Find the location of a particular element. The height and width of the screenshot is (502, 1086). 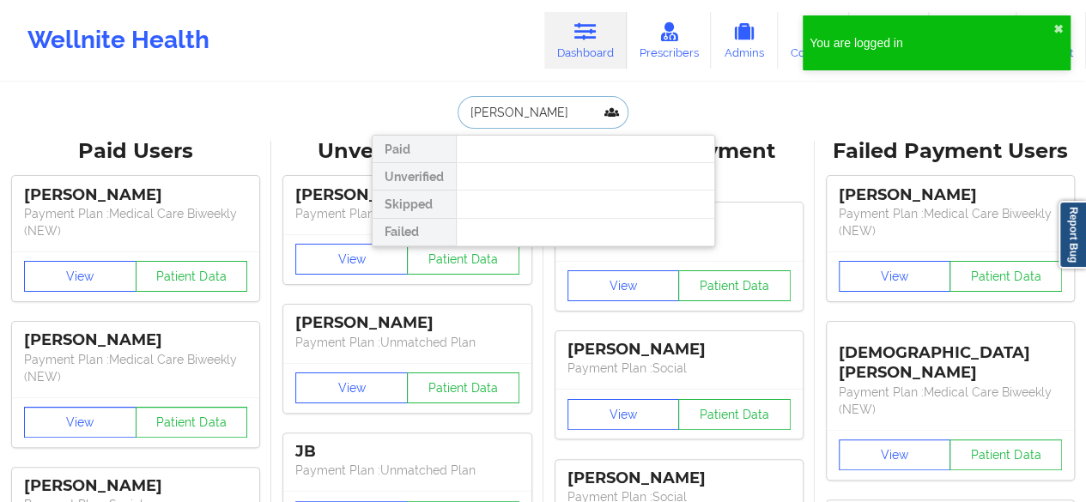

div: Unverified Users is located at coordinates (407, 151).